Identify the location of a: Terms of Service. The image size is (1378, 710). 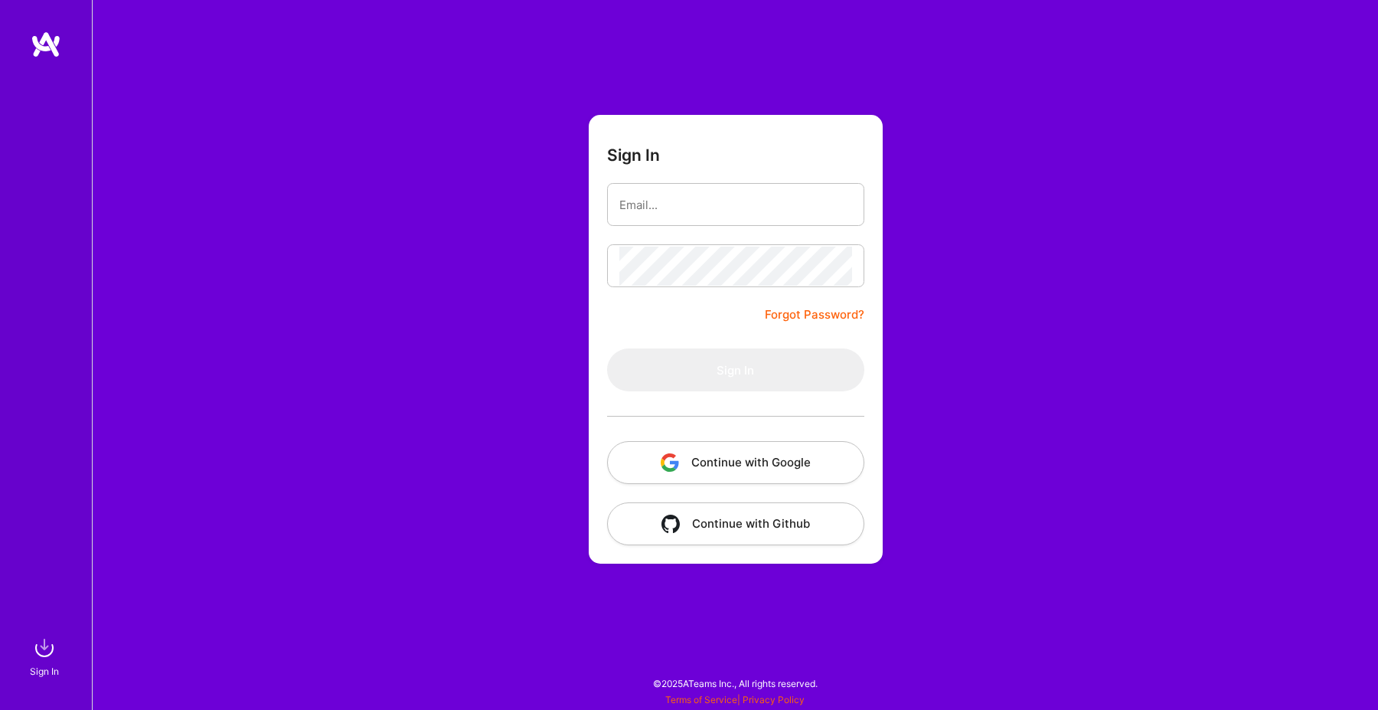
(701, 699).